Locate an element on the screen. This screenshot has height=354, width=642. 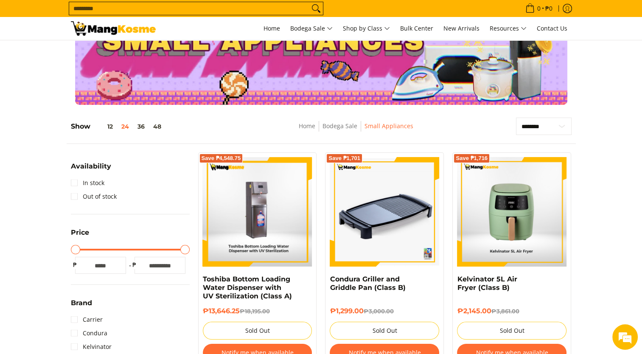
del: ₱3,861.00 is located at coordinates (505, 311).